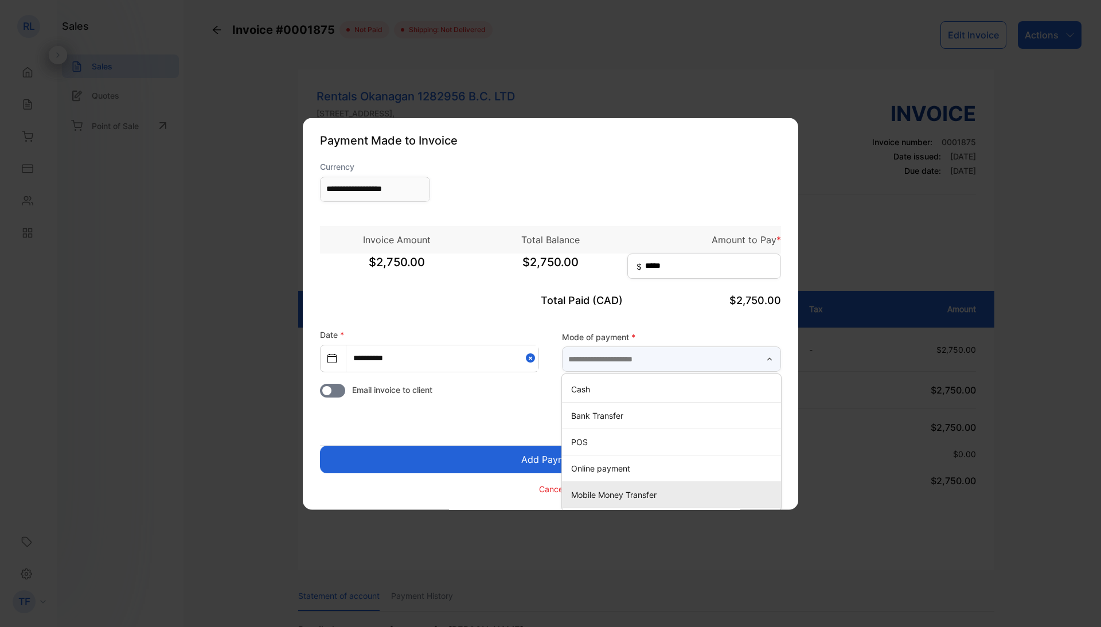  What do you see at coordinates (551, 239) in the screenshot?
I see `p: Total Balance` at bounding box center [551, 239].